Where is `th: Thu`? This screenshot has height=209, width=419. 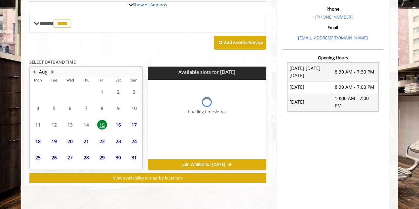
th: Thu is located at coordinates (86, 80).